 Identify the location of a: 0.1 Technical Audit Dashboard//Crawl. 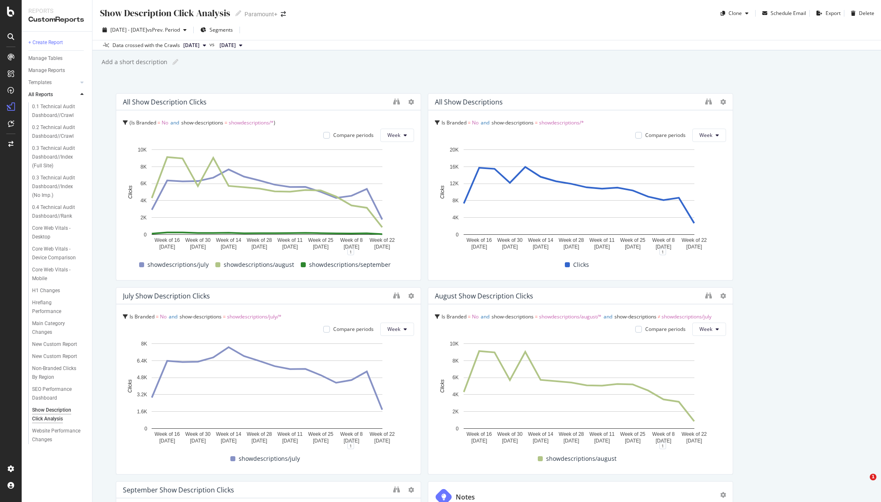
(59, 111).